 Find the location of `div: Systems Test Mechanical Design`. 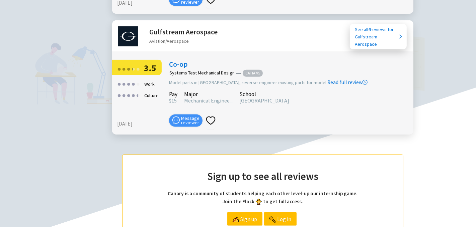

div: Systems Test Mechanical Design is located at coordinates (202, 73).